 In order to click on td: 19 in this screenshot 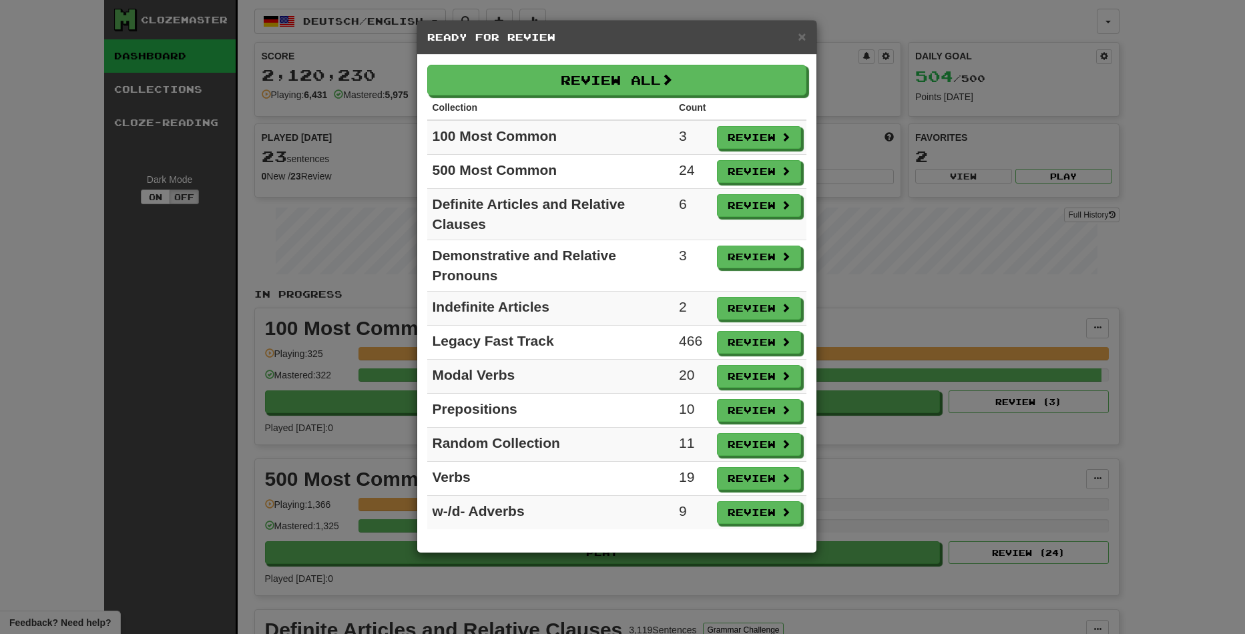, I will do `click(692, 479)`.